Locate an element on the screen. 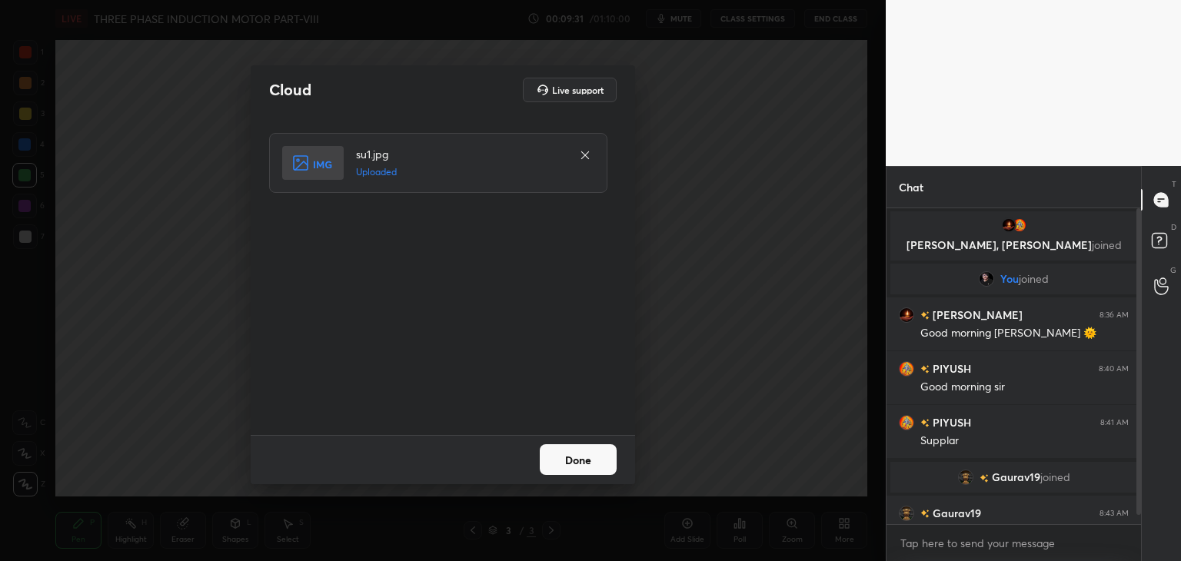  div: Good morning sir is located at coordinates (1024, 387).